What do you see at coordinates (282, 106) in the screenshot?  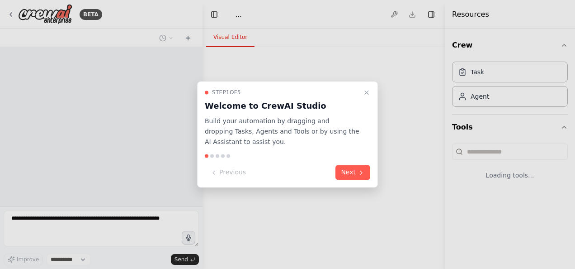 I see `h3: Welcome to CrewAI Studio` at bounding box center [282, 106].